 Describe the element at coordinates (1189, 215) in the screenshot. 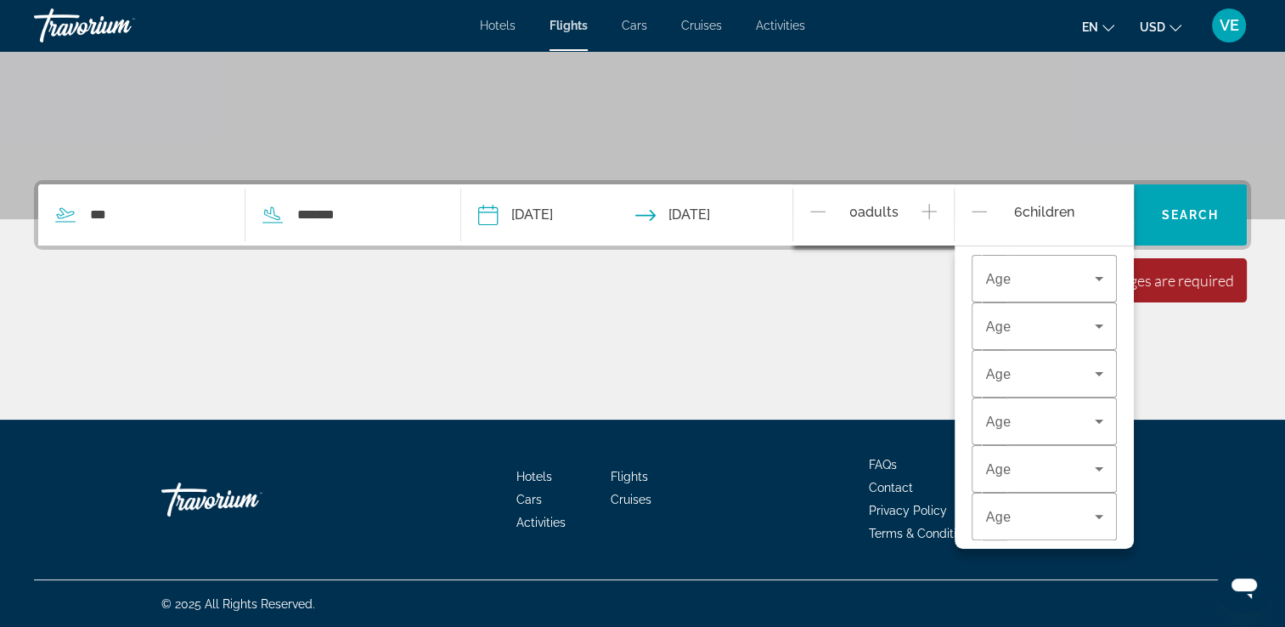

I see `button: Search` at that location.